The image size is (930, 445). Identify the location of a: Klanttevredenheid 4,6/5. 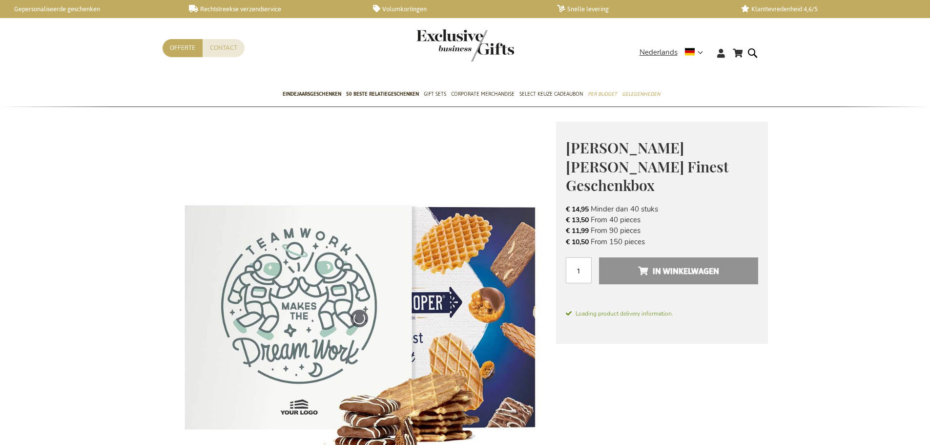
(825, 9).